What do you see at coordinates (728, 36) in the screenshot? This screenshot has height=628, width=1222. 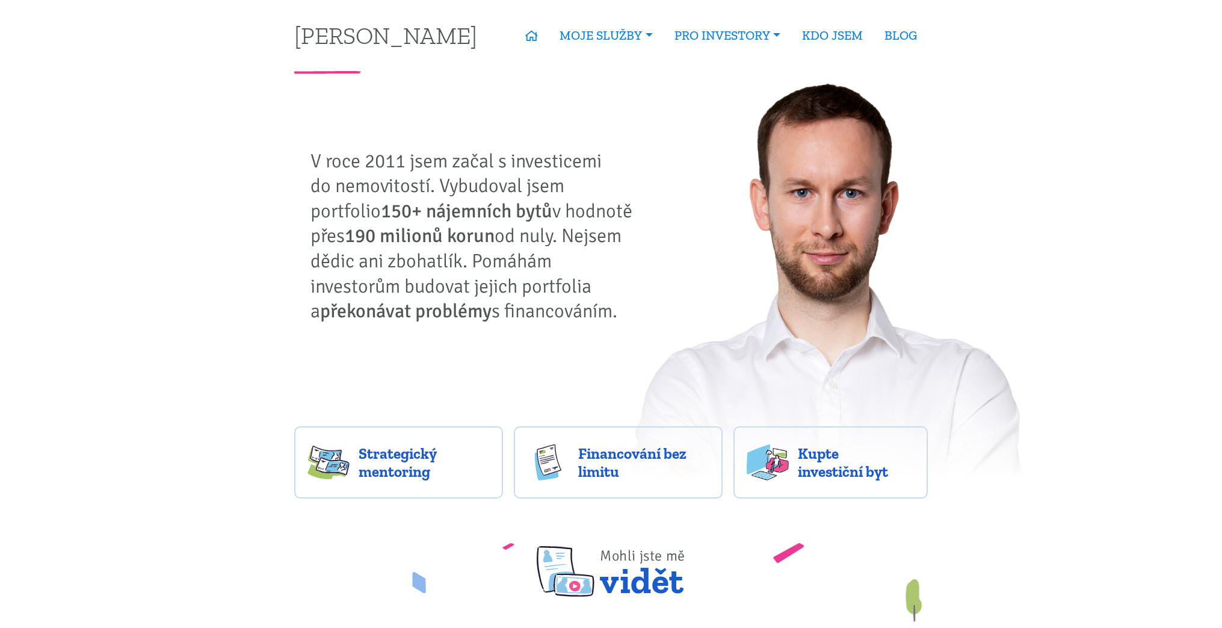 I see `a: PRO INVESTORY` at bounding box center [728, 36].